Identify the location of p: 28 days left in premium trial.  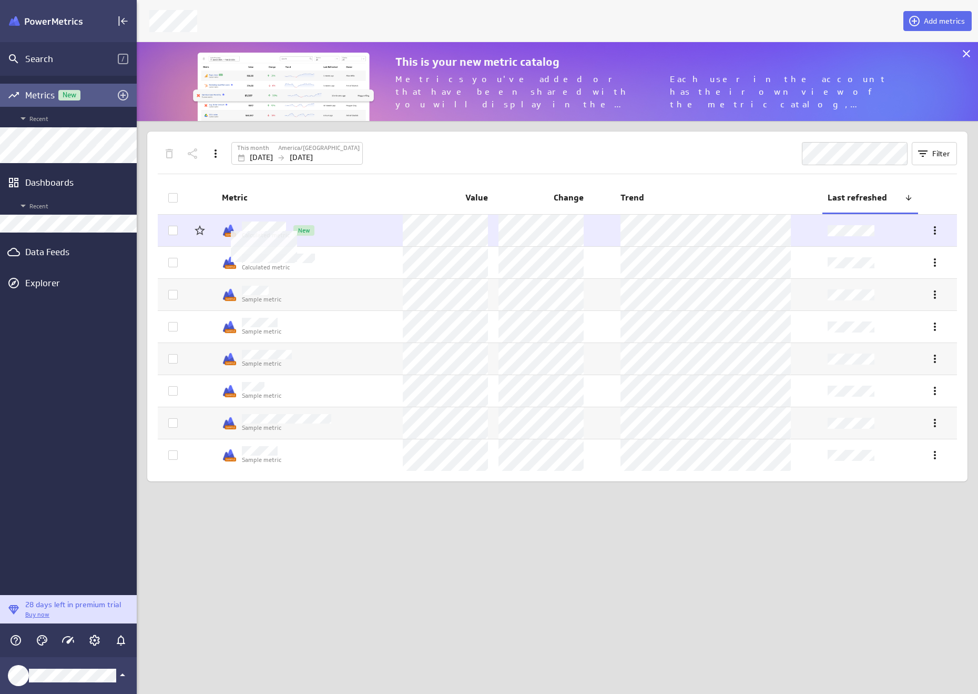
(73, 604).